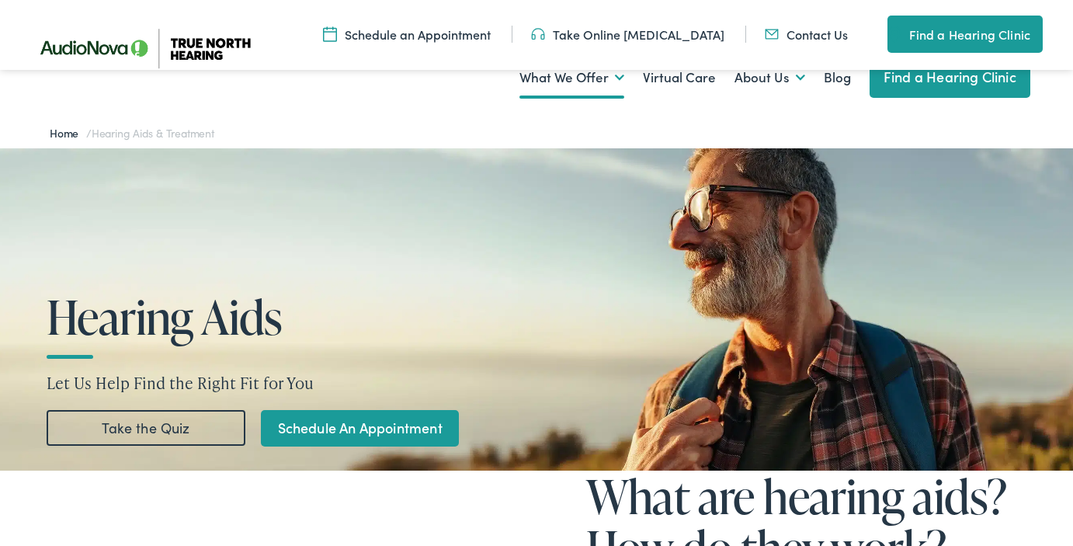 The image size is (1073, 546). I want to click on span: Hearing Aids & Treatment, so click(153, 133).